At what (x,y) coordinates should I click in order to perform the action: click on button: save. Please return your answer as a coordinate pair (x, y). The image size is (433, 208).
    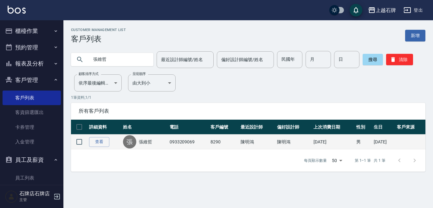
    Looking at the image, I should click on (356, 10).